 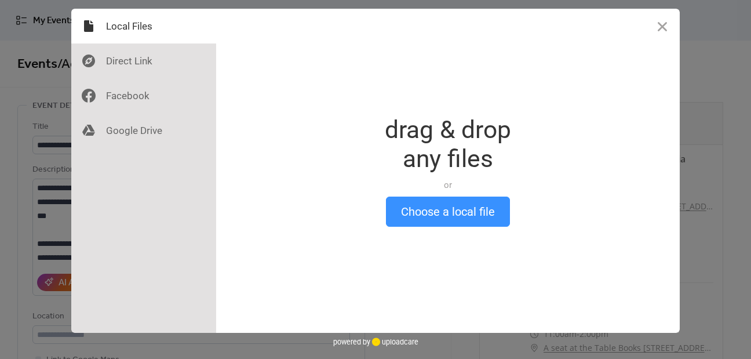 I want to click on button: Close, so click(x=663, y=26).